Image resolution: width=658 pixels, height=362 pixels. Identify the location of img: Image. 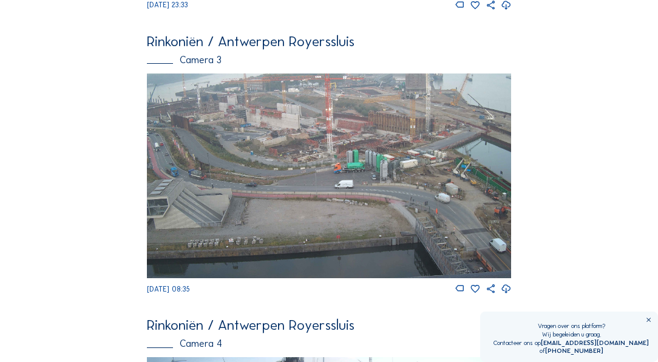
(328, 175).